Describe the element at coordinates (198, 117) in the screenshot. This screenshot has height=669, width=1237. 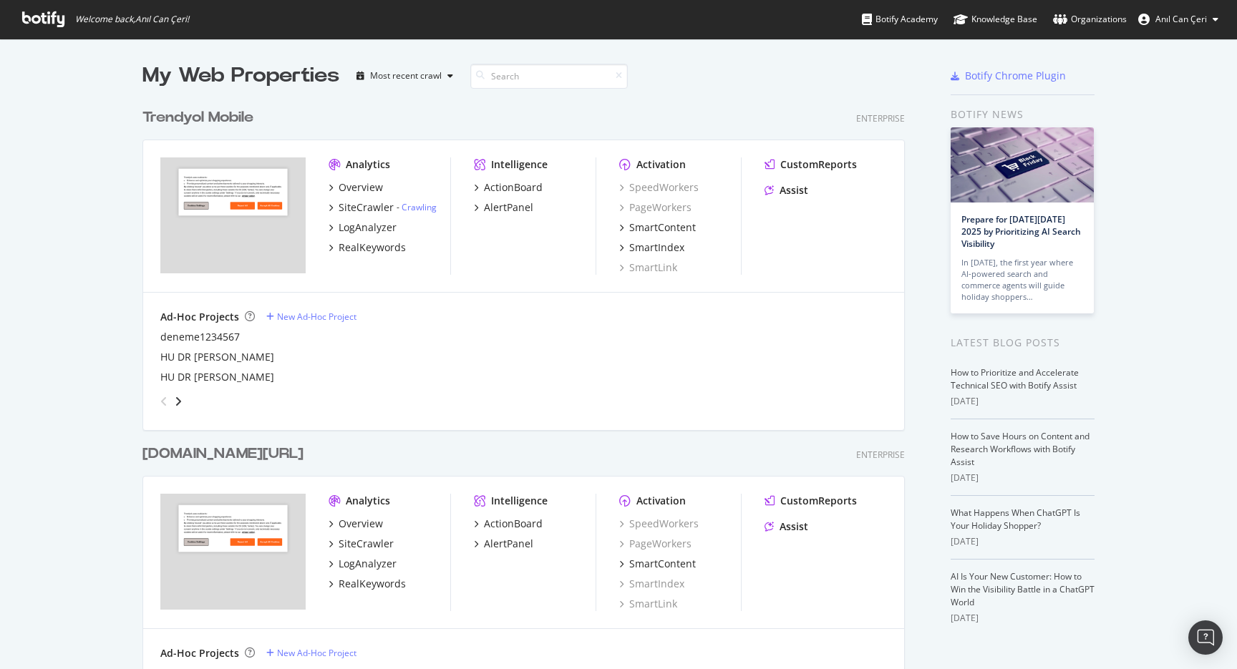
I see `div: Trendyol Mobile` at that location.